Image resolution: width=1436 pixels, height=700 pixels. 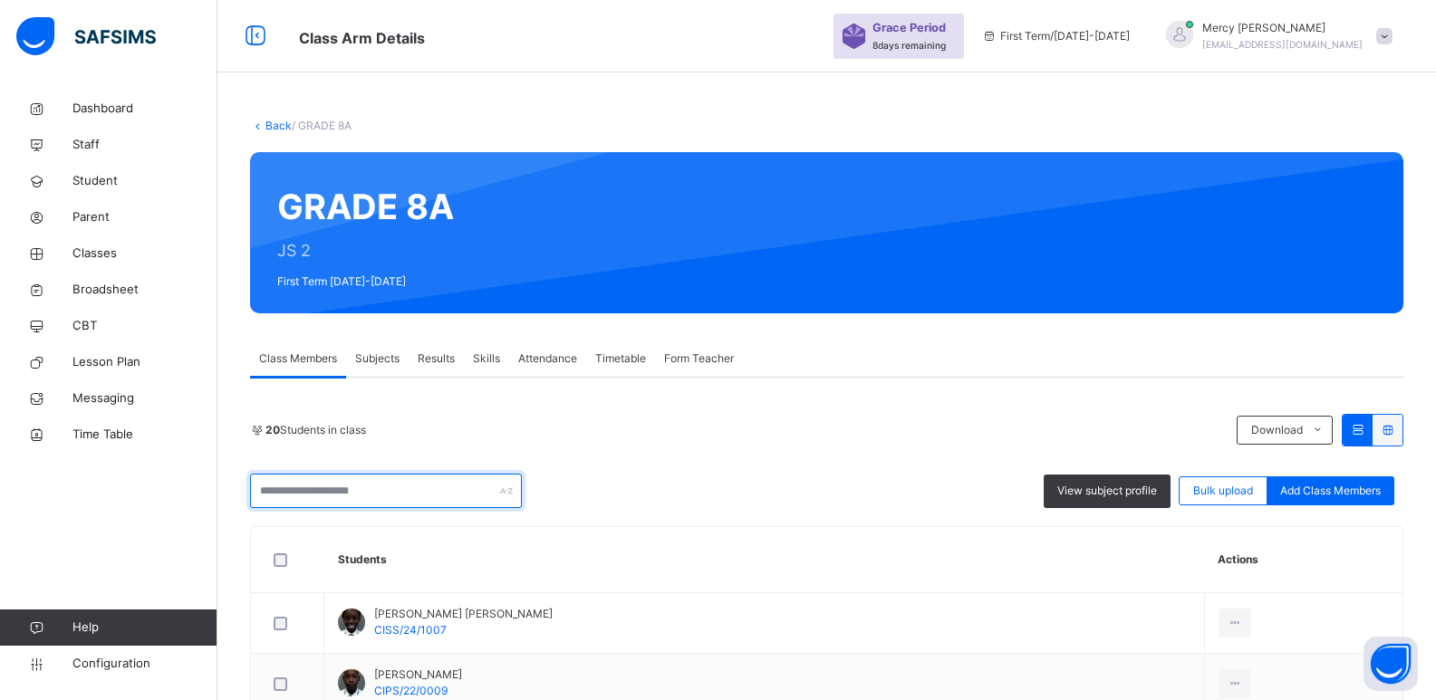 What do you see at coordinates (621, 359) in the screenshot?
I see `span: Timetable` at bounding box center [621, 359].